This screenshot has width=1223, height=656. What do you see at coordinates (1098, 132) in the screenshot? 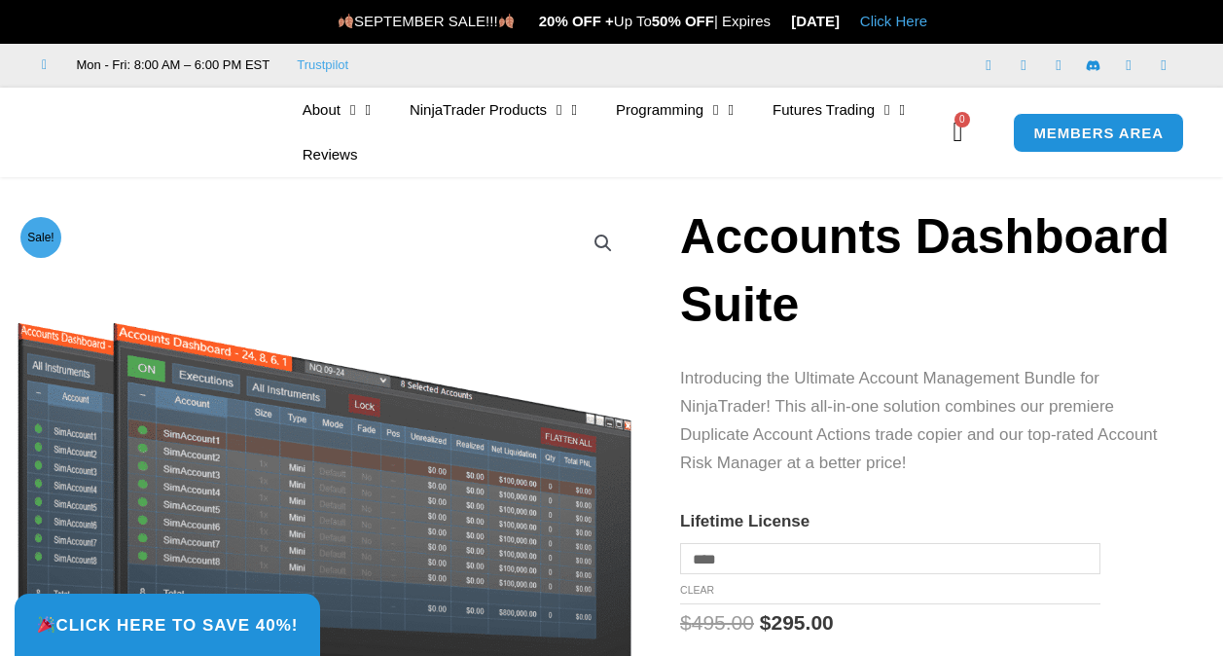
I see `span: MEMBERS AREA` at bounding box center [1098, 132].